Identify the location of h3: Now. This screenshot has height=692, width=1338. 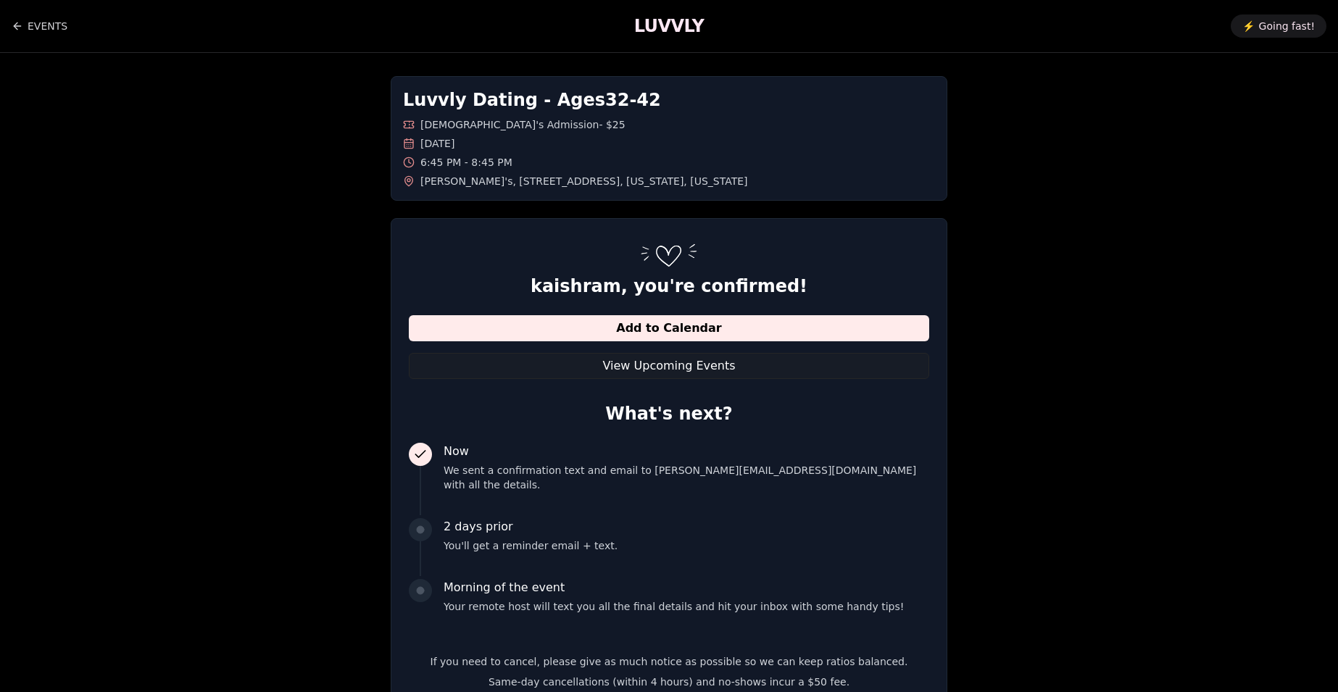
(686, 452).